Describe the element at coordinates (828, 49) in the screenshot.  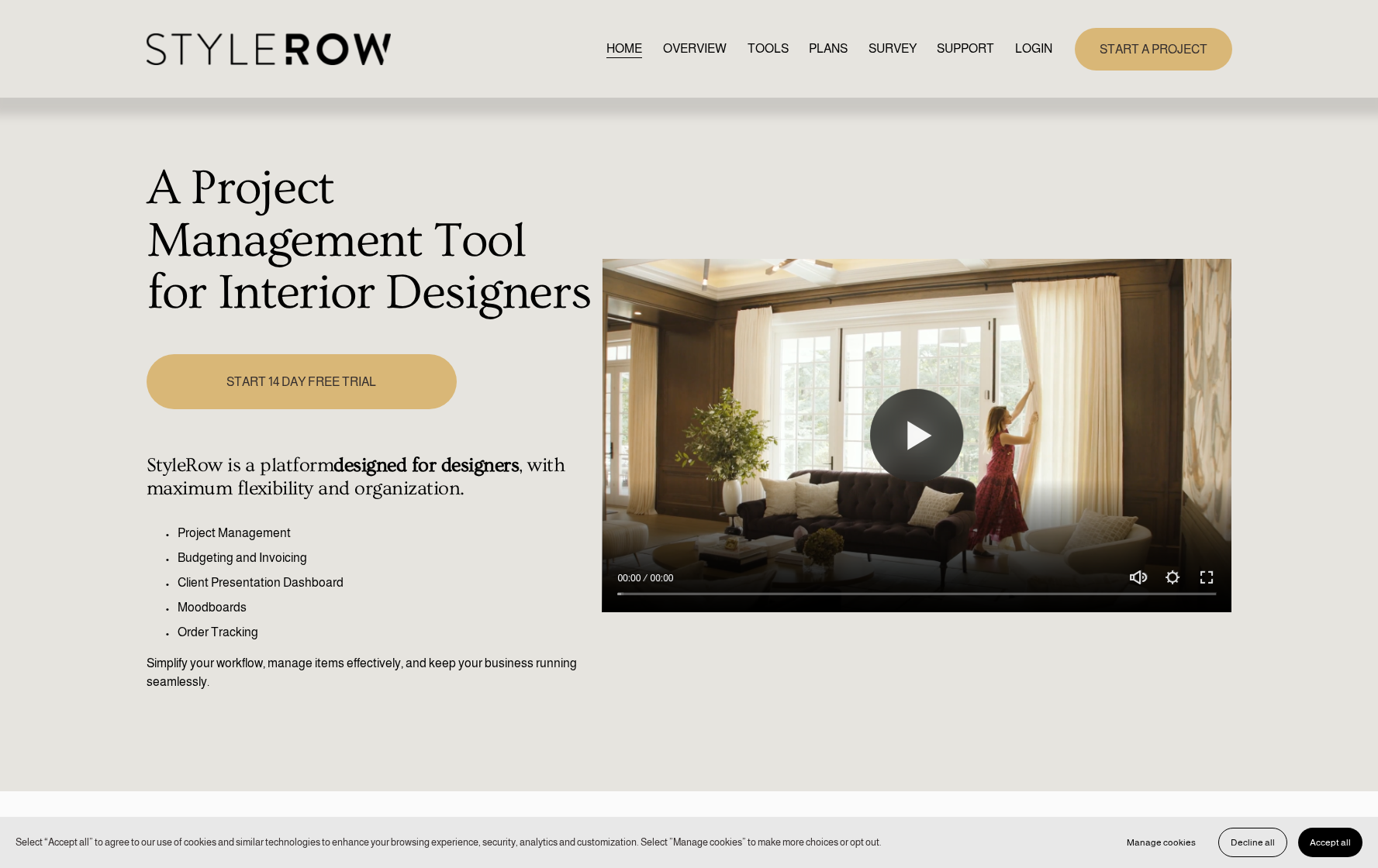
I see `a: PLANS` at that location.